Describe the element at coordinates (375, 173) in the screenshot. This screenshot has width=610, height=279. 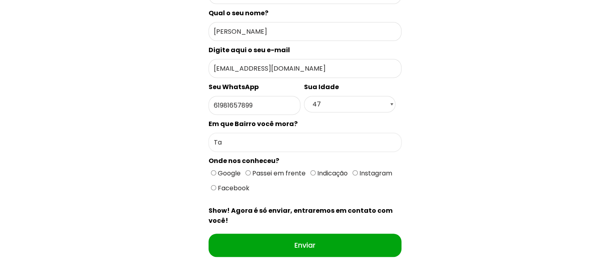
I see `span: Instagram` at that location.